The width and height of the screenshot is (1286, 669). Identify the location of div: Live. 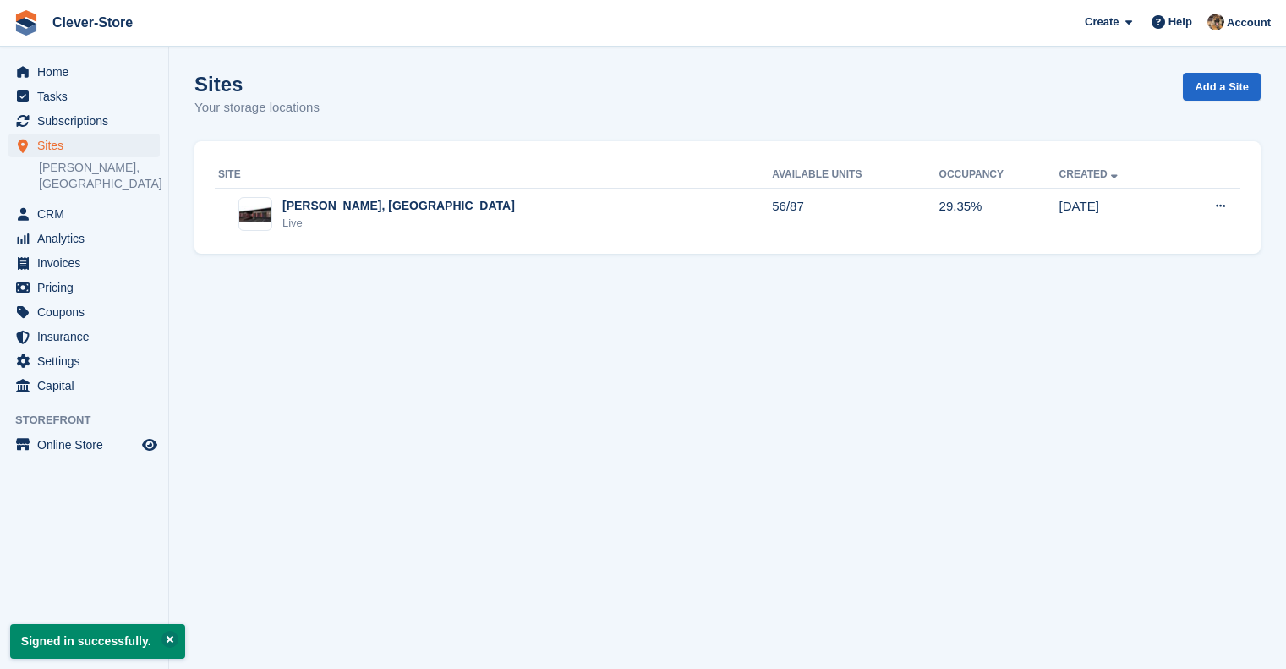
(398, 223).